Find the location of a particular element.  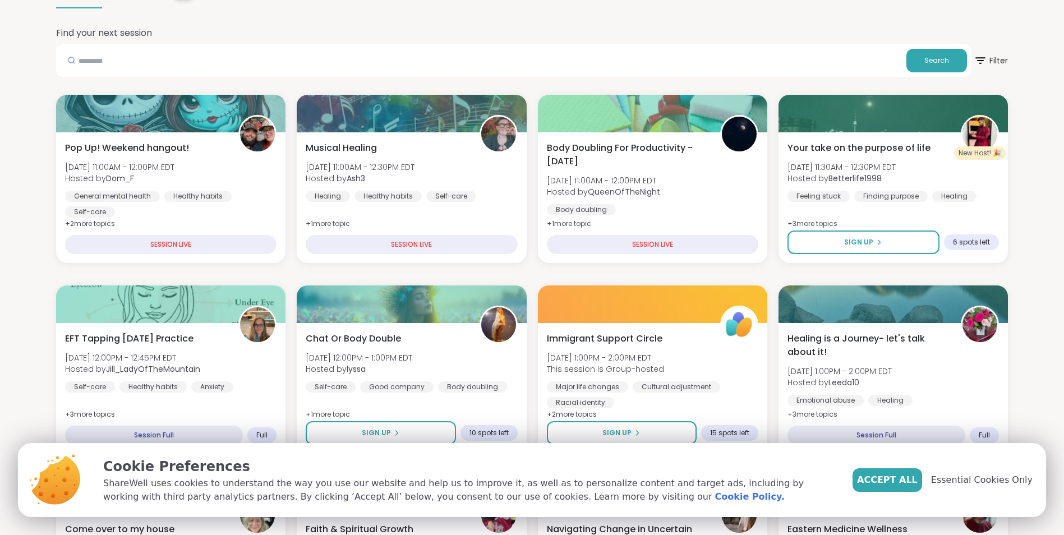

a: Cookie Policy. is located at coordinates (750, 497).